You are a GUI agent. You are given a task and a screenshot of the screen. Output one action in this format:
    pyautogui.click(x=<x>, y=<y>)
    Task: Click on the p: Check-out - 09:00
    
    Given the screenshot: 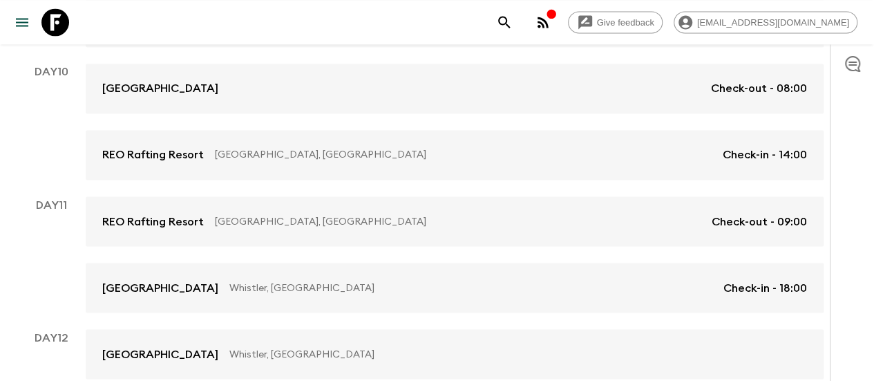 What is the action you would take?
    pyautogui.click(x=759, y=221)
    